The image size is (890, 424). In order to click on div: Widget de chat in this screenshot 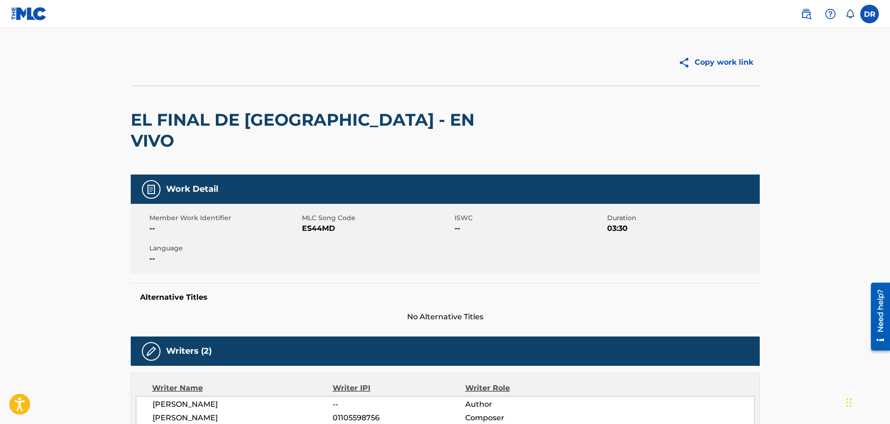, I will do `click(867, 401)`.